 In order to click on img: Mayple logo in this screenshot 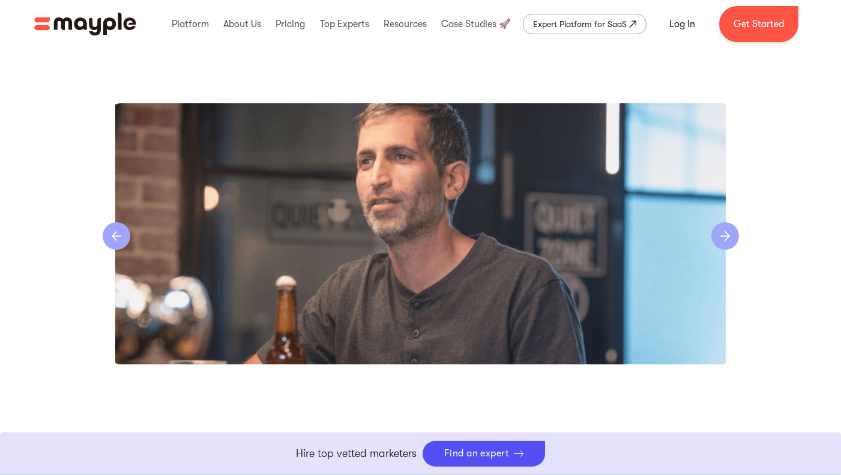, I will do `click(85, 24)`.